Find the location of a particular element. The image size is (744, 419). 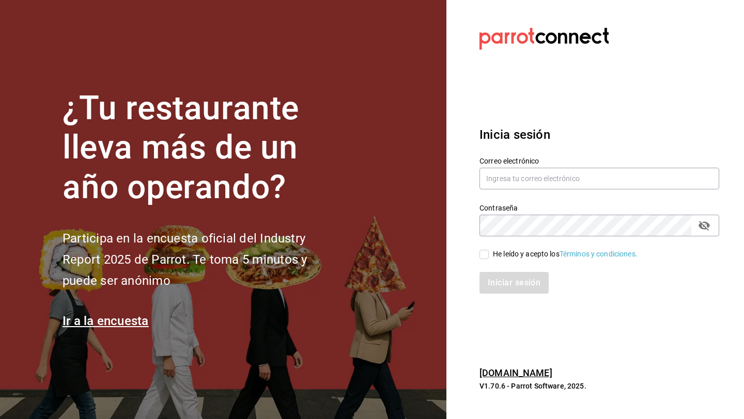

label: Contraseña is located at coordinates (599, 208).